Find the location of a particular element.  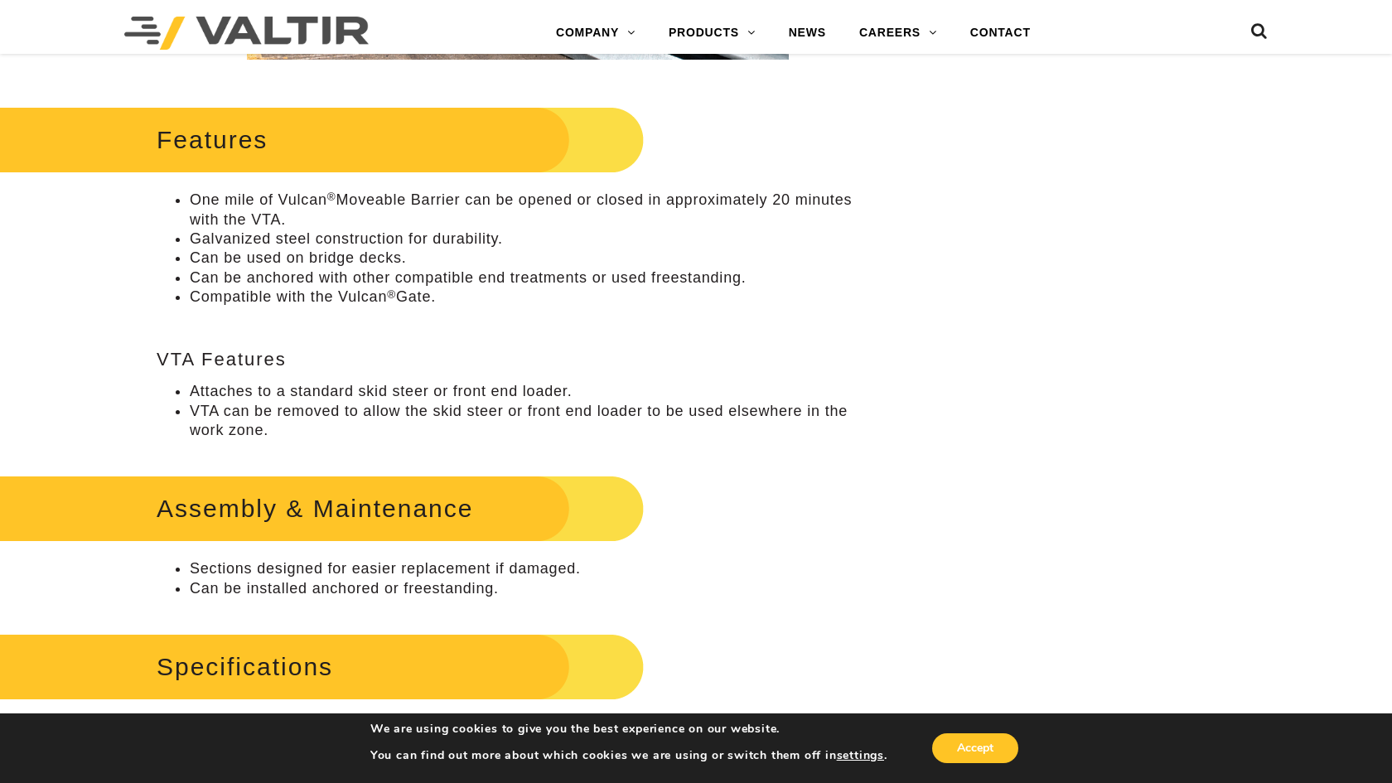

li: Galvanized steel construction for durability. is located at coordinates (534, 239).